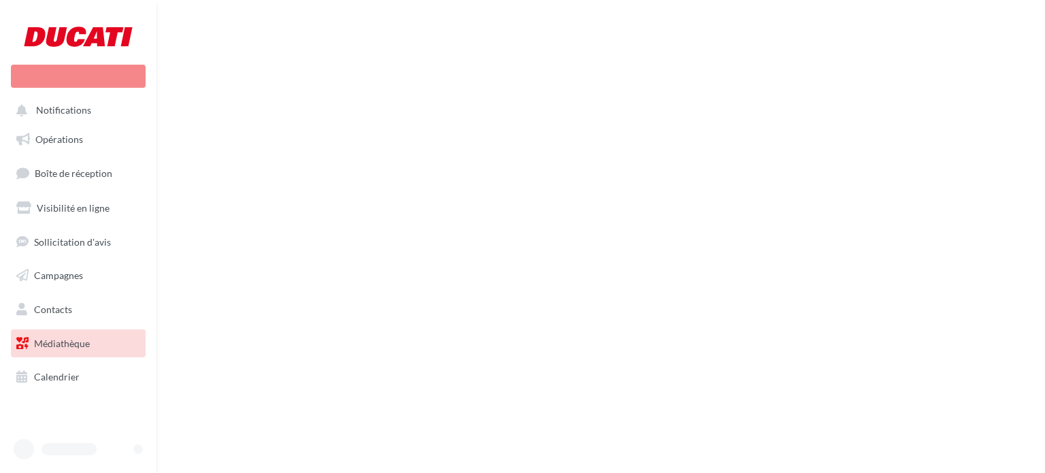  What do you see at coordinates (59, 139) in the screenshot?
I see `span: Opérations` at bounding box center [59, 139].